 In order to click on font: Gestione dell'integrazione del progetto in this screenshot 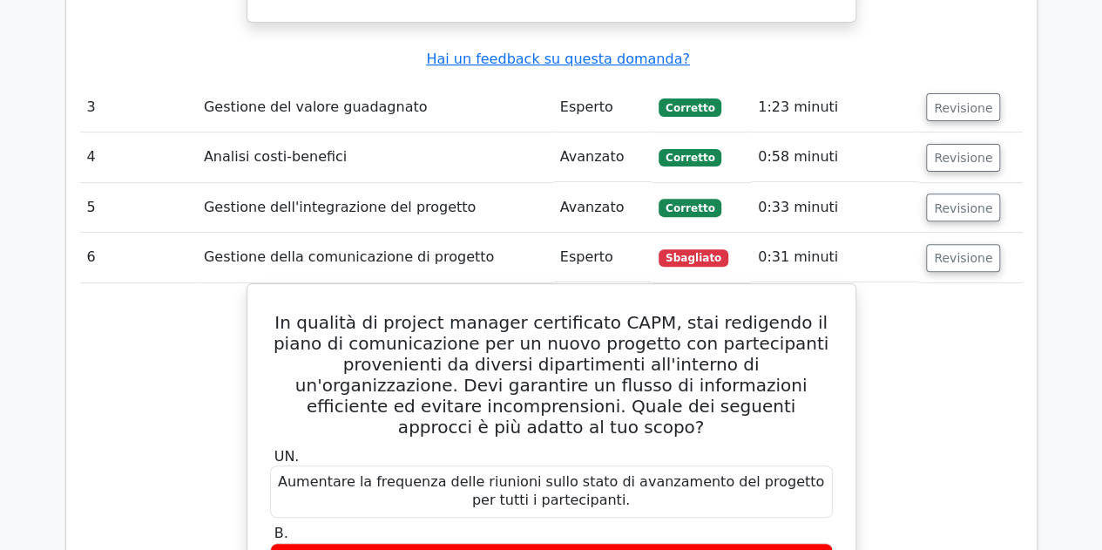, I will do `click(340, 206)`.